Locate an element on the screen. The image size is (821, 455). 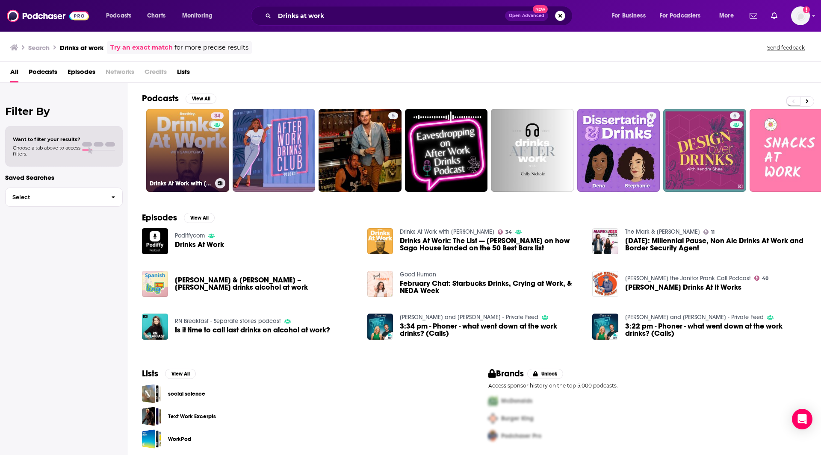
div: Open Intercom Messenger is located at coordinates (802, 419).